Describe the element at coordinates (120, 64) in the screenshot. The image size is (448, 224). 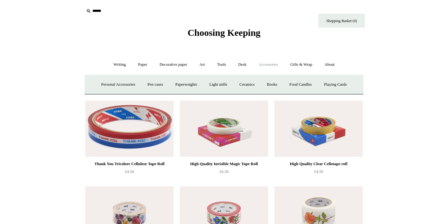
I see `a: Writing` at that location.